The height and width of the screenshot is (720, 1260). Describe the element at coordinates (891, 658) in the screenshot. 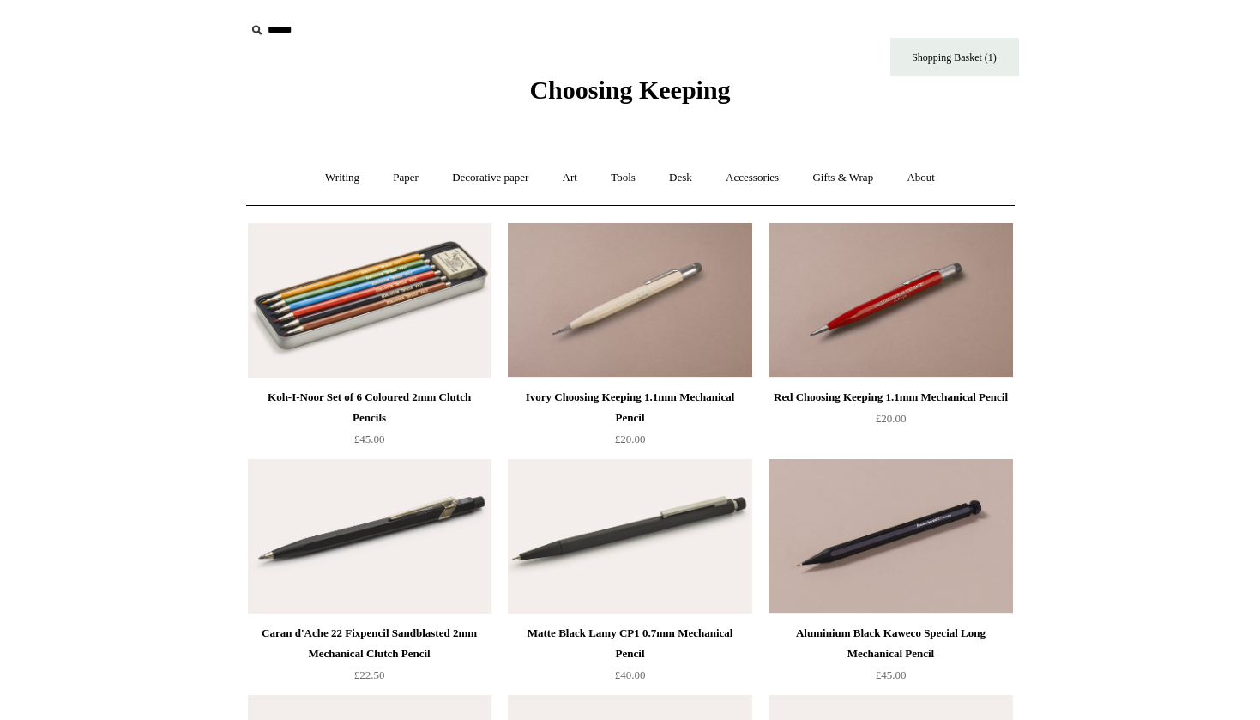

I see `a: Aluminium Black Kaweco Special Long Mechanical Pencil £45.00` at that location.